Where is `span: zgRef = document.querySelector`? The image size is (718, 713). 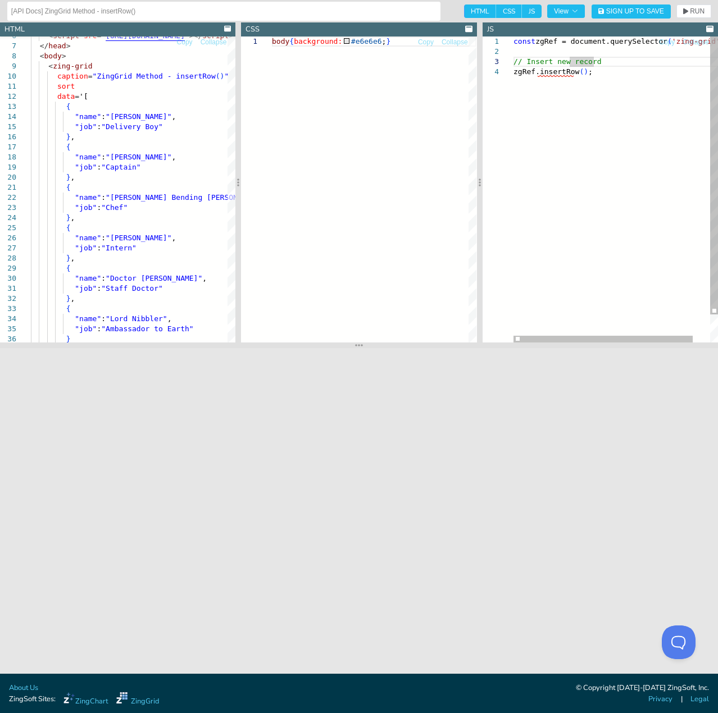
span: zgRef = document.querySelector is located at coordinates (601, 41).